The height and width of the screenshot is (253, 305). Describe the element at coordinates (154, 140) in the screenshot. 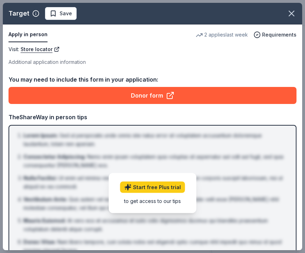

I see `li: Sed ut perspiciatis unde omnis iste natus error sit voluptatem accusantium doloremque laudantium,...` at that location.